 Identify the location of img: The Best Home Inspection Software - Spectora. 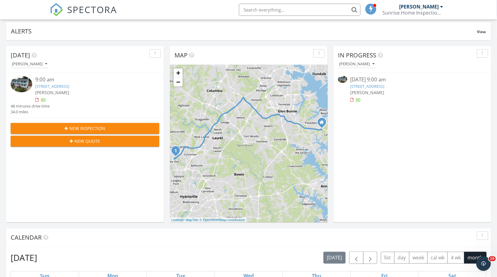
(57, 10).